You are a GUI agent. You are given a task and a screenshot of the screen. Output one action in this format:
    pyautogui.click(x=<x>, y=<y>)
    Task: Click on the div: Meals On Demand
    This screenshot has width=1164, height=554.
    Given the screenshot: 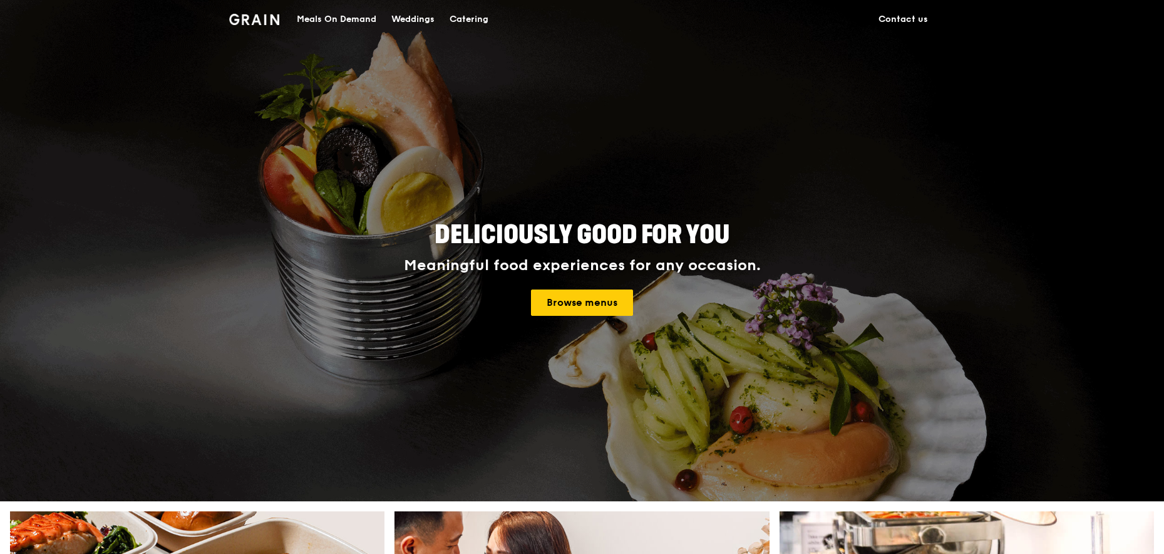 What is the action you would take?
    pyautogui.click(x=336, y=19)
    